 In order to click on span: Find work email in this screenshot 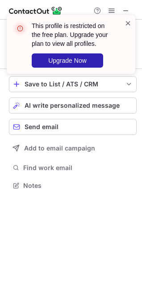, I will do `click(78, 168)`.